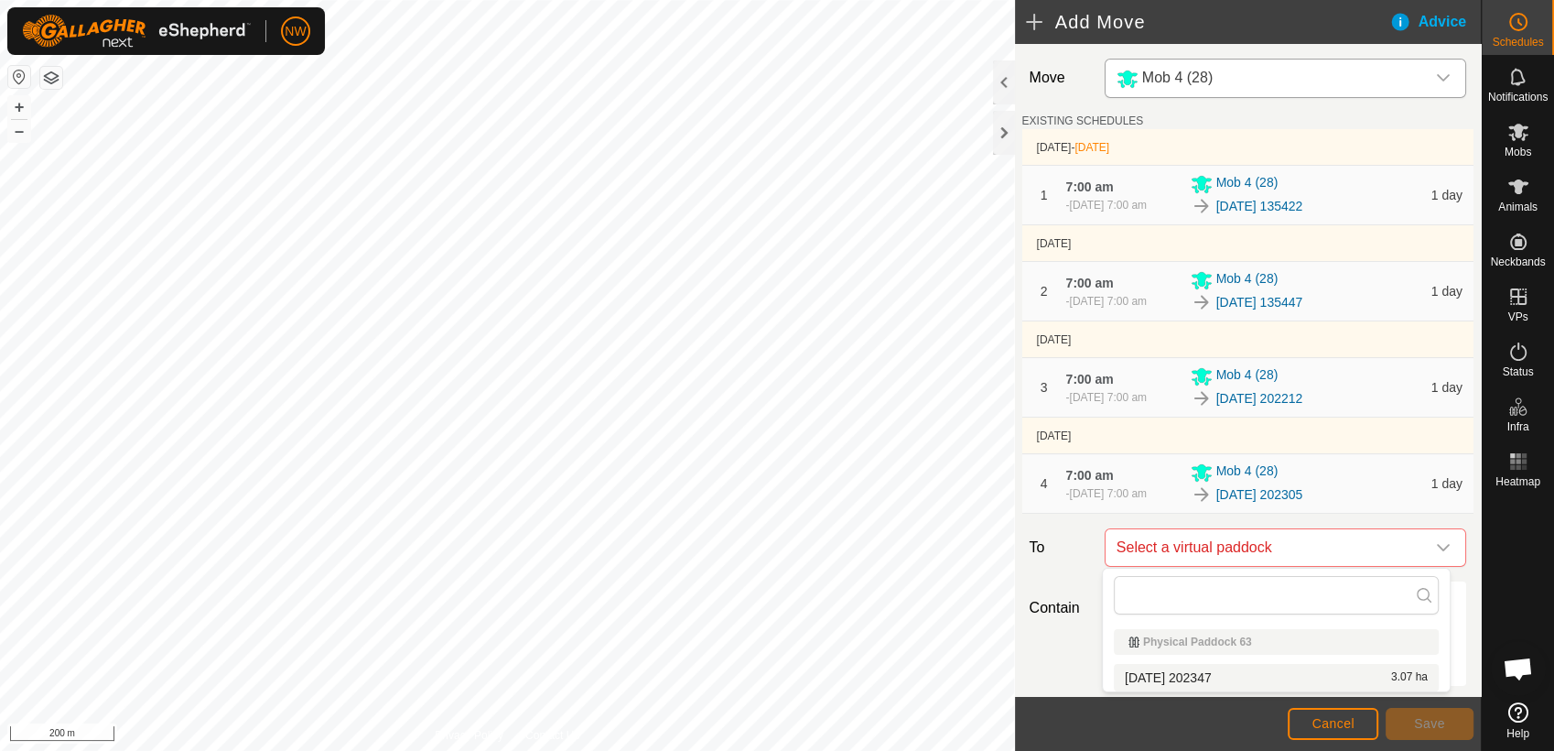  Describe the element at coordinates (136, 31) in the screenshot. I see `img: Gallagher Logo` at that location.